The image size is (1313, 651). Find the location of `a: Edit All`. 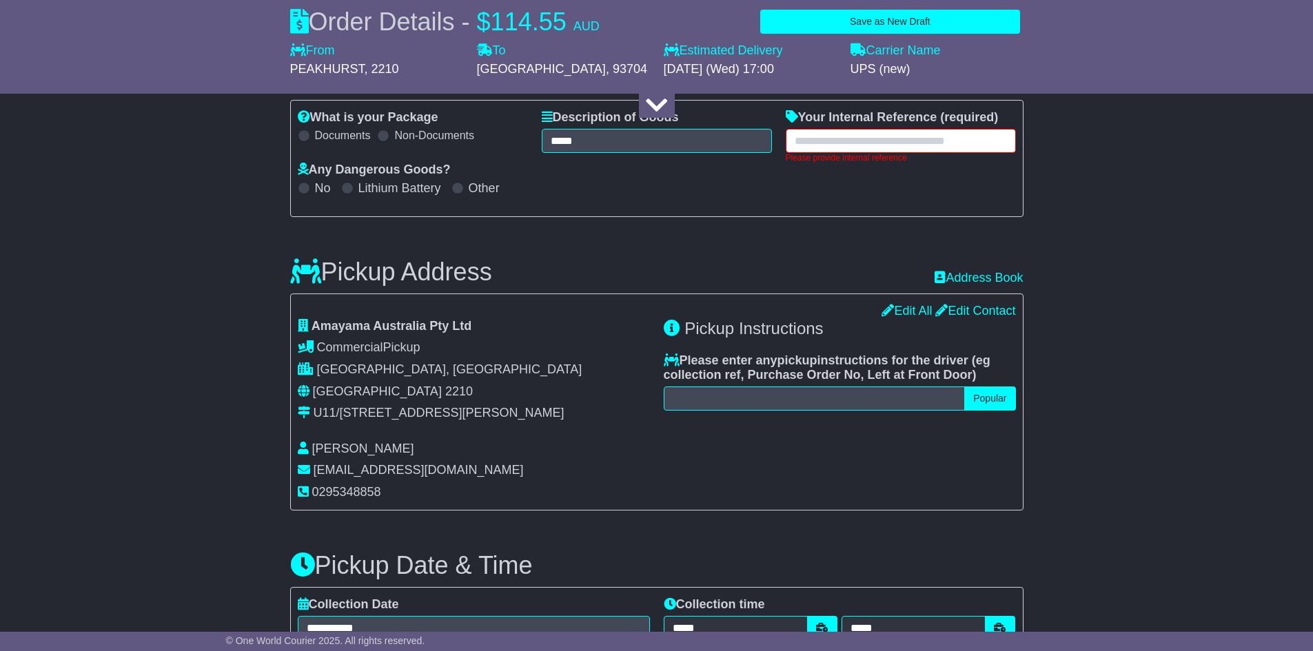

a: Edit All is located at coordinates (906, 311).